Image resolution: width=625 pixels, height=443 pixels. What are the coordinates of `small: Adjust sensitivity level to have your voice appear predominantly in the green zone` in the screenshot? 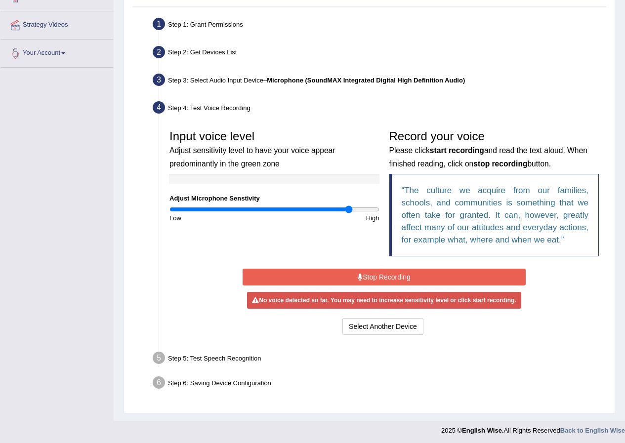 It's located at (252, 157).